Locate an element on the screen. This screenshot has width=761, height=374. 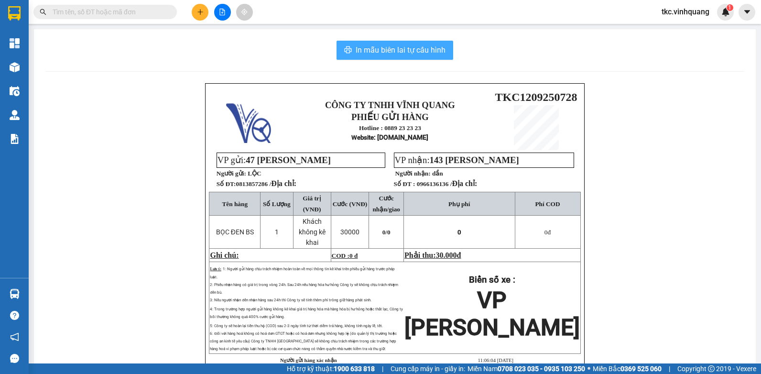
span: In mẫu biên lai tự cấu hình is located at coordinates (401, 50).